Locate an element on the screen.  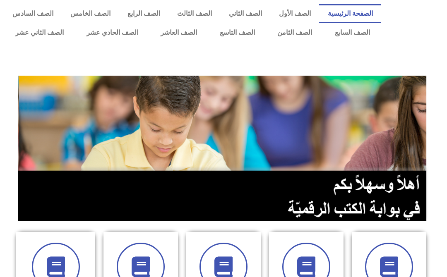
a: الصف الثاني عشر is located at coordinates (40, 33).